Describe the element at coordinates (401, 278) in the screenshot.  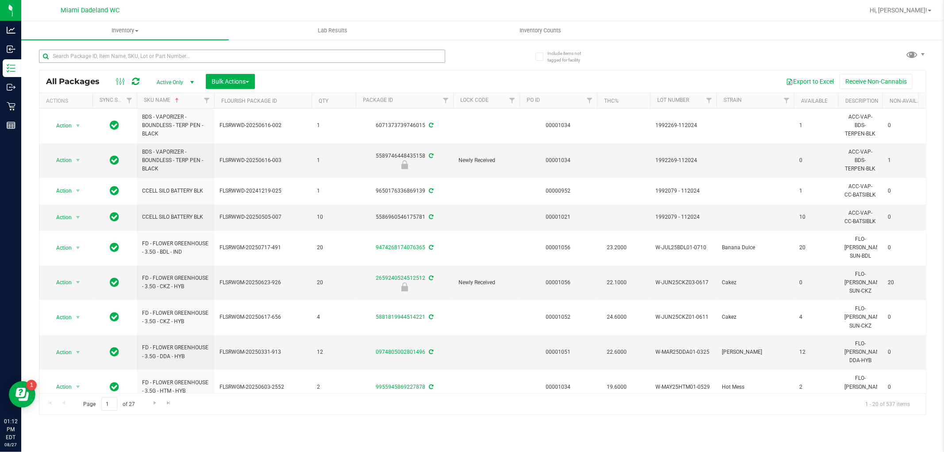
I see `a: 2659240524512512` at that location.